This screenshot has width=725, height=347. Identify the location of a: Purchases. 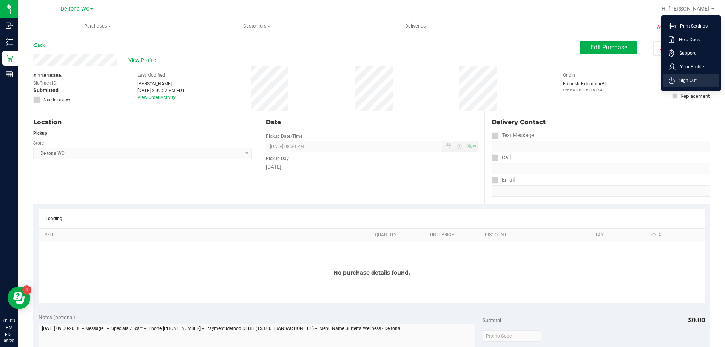
(97, 26).